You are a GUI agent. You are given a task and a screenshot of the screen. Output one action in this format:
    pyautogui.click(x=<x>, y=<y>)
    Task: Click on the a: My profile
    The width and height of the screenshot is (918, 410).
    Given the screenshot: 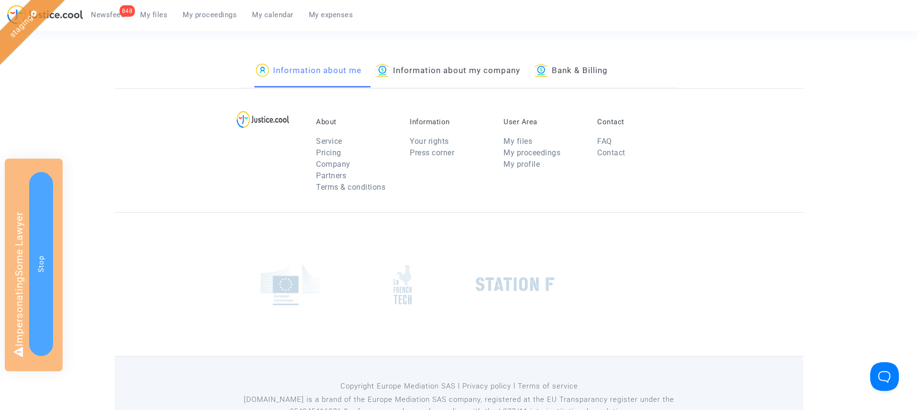 What is the action you would take?
    pyautogui.click(x=521, y=164)
    